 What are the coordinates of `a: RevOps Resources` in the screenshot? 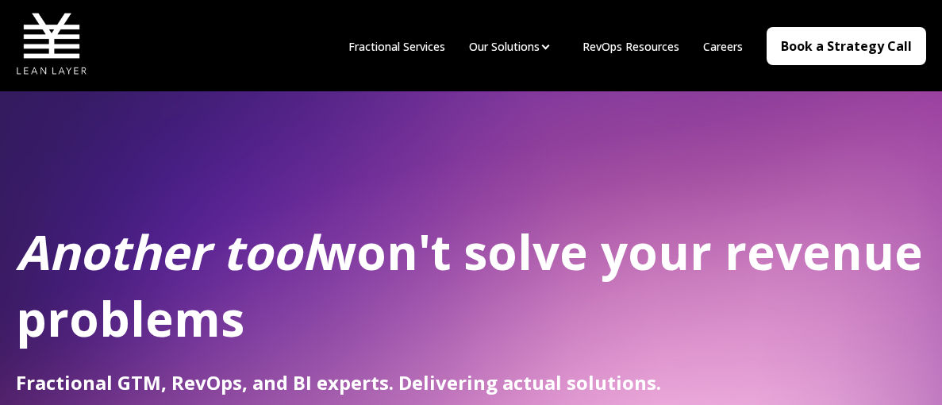 It's located at (631, 46).